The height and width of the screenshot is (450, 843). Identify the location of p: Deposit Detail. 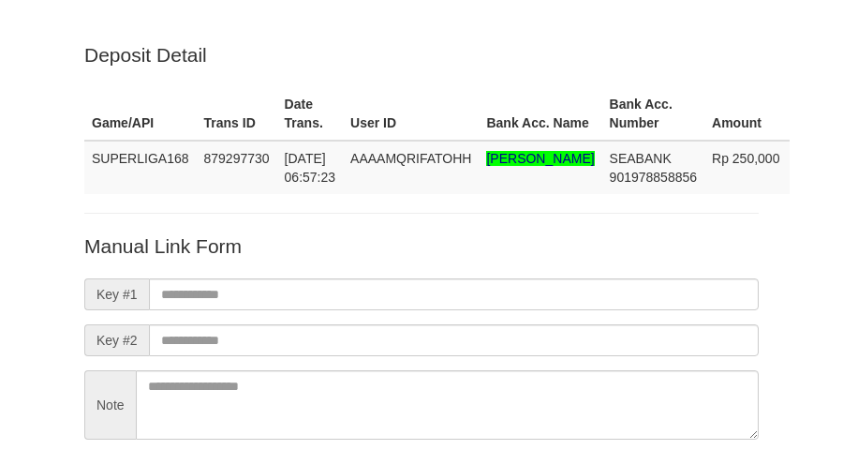
(422, 54).